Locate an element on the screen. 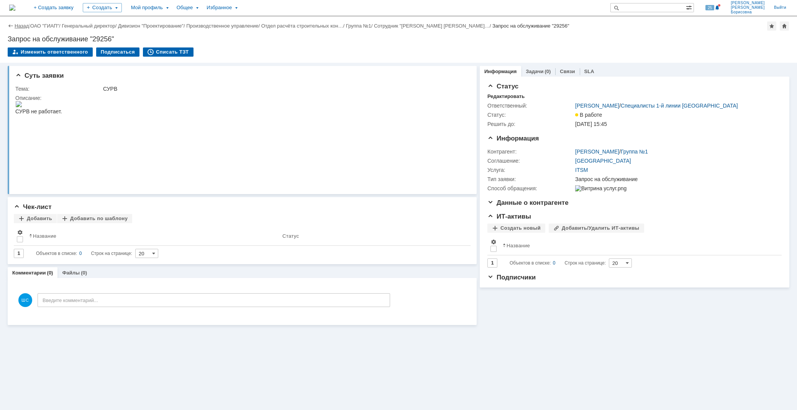 The height and width of the screenshot is (410, 797). a: Перейти на домашнюю страницу is located at coordinates (12, 8).